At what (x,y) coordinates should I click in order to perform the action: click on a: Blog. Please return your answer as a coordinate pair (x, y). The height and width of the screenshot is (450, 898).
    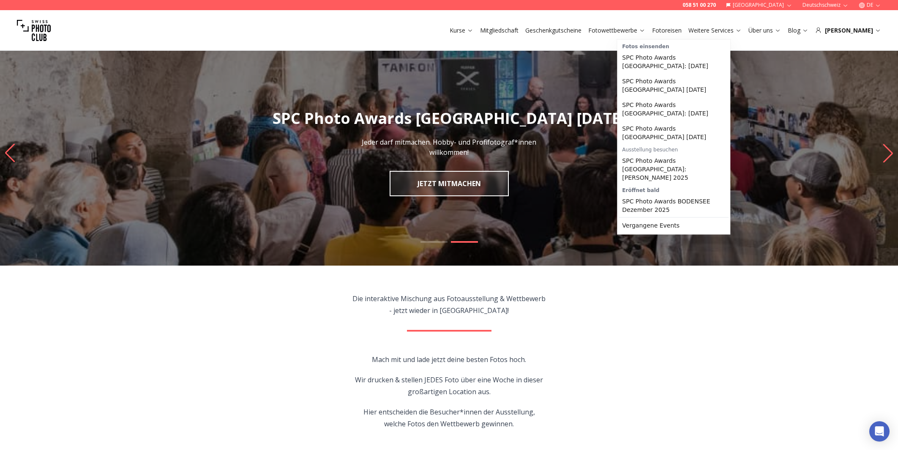
    Looking at the image, I should click on (798, 30).